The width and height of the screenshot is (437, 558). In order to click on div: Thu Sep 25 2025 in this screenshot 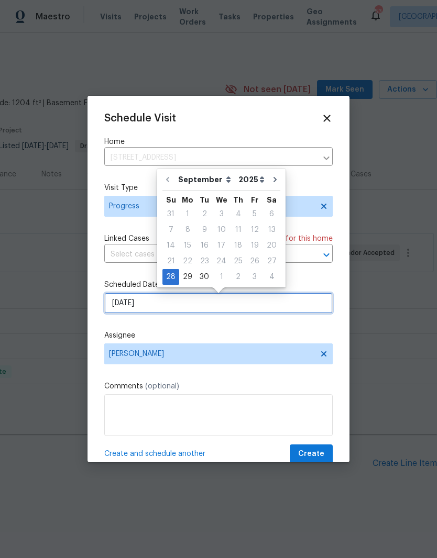, I will do `click(238, 261)`.